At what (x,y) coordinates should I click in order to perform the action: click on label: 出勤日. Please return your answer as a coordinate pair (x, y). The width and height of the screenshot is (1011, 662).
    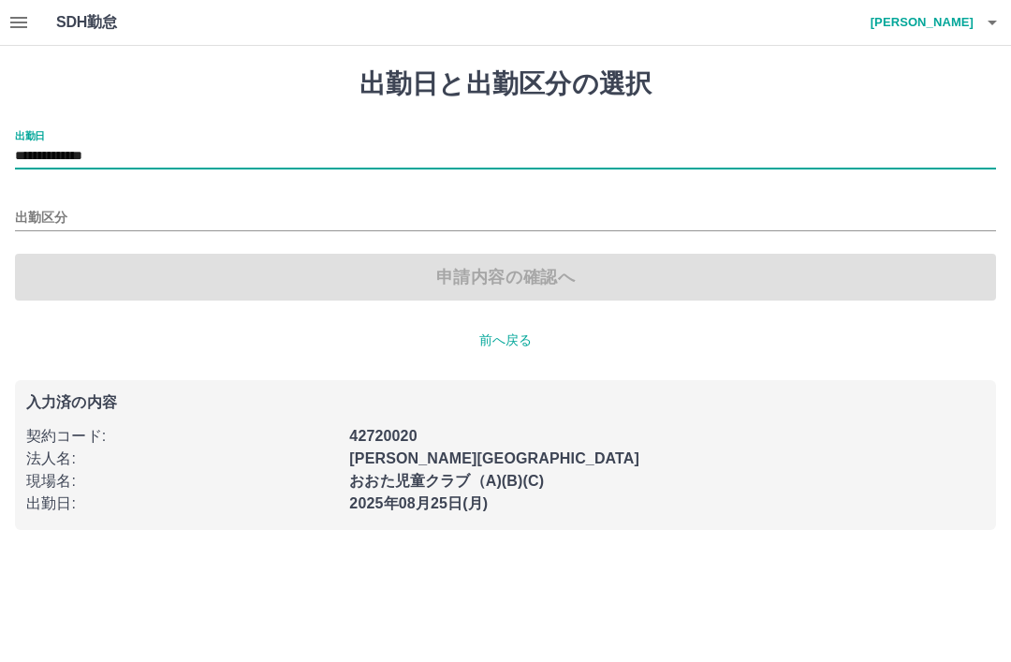
    Looking at the image, I should click on (30, 135).